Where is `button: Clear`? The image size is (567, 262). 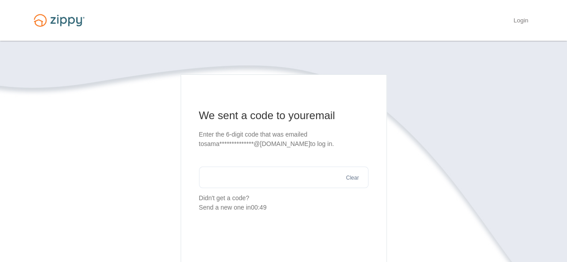 button: Clear is located at coordinates (352, 178).